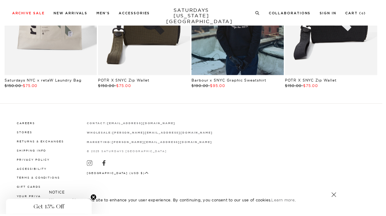  What do you see at coordinates (366, 13) in the screenshot?
I see `small: 0` at bounding box center [366, 13].